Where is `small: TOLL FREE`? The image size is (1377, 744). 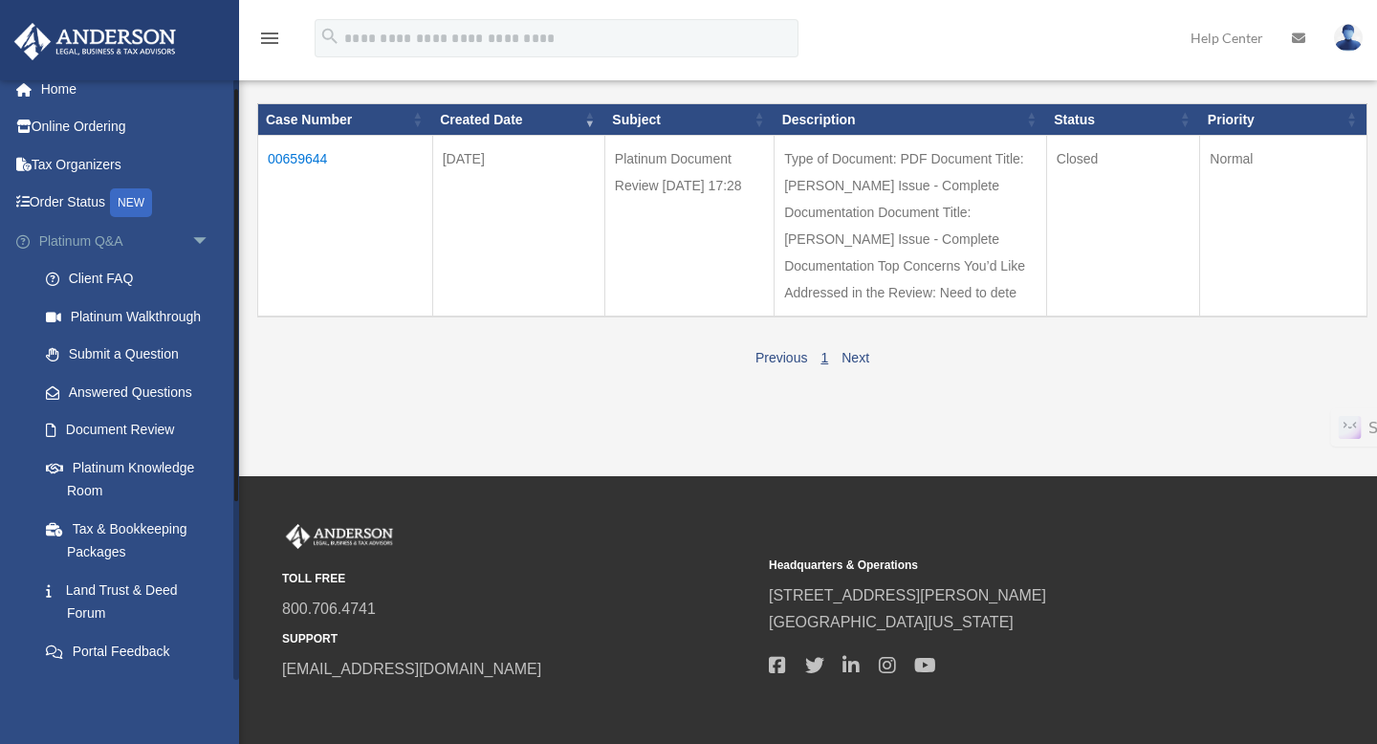 small: TOLL FREE is located at coordinates (518, 579).